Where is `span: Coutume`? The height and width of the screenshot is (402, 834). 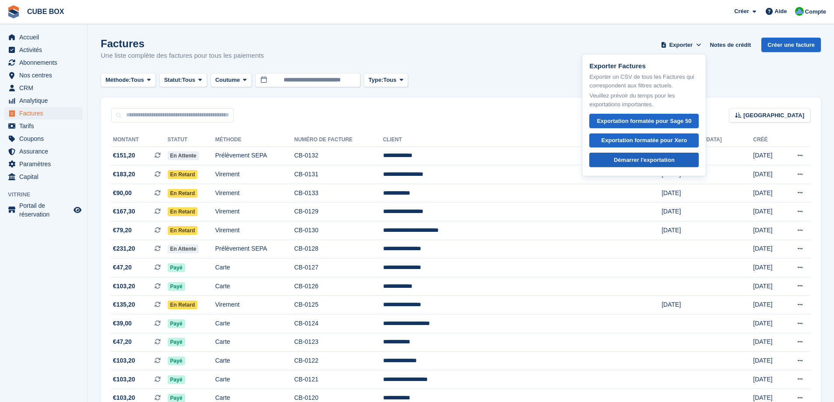
span: Coutume is located at coordinates (228, 80).